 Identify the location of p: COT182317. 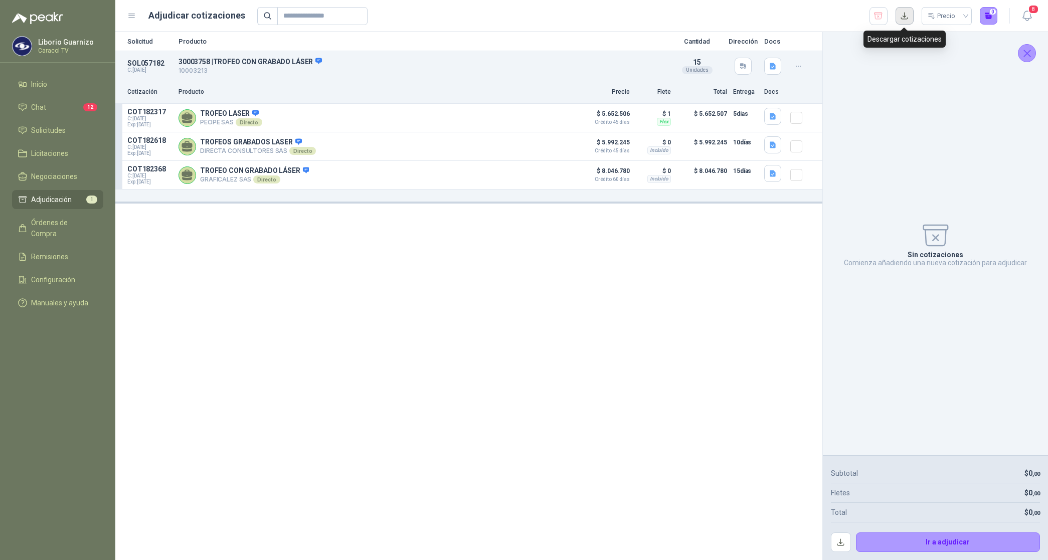
(150, 112).